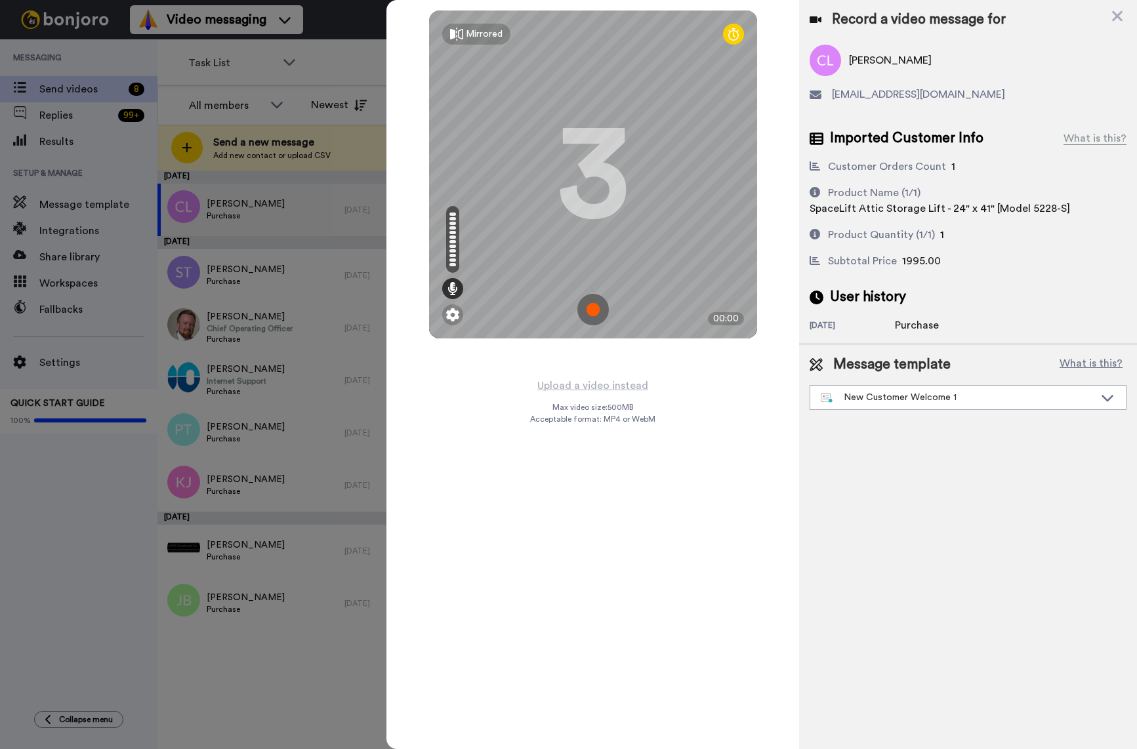  I want to click on div: 00:00, so click(725, 319).